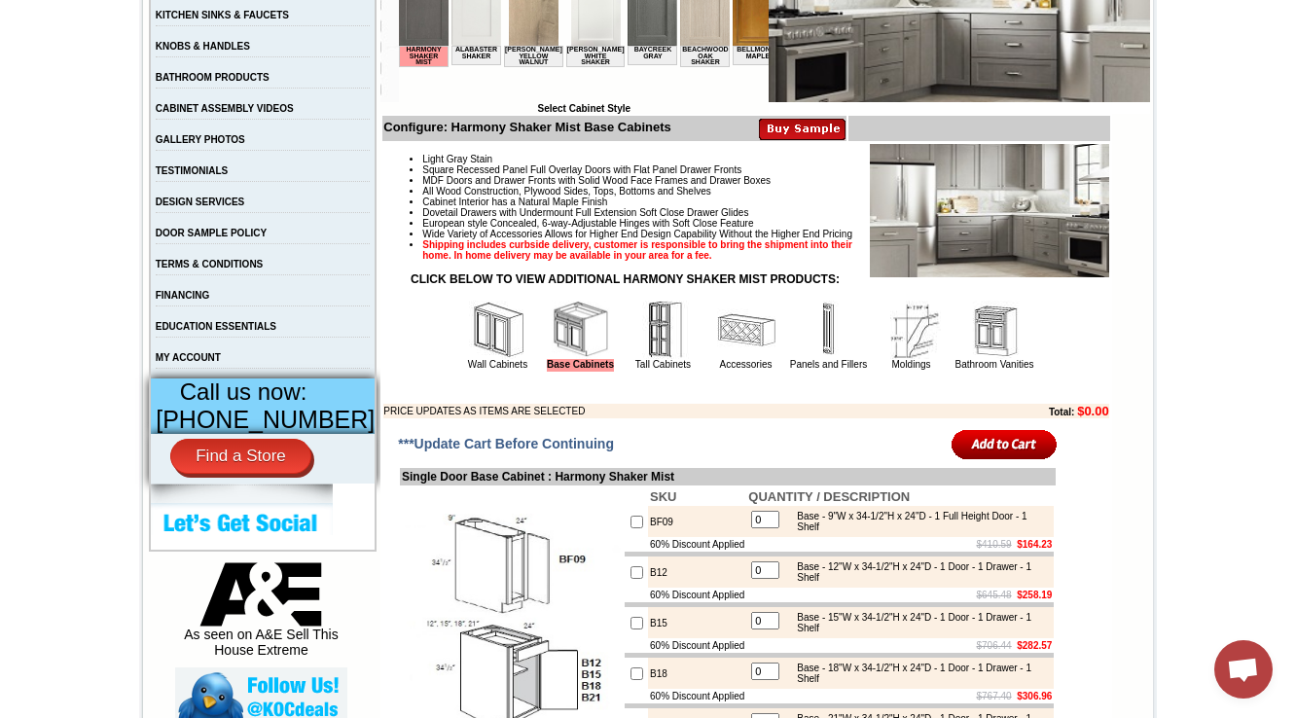 The width and height of the screenshot is (1296, 718). I want to click on img: Panels and Fillers, so click(829, 330).